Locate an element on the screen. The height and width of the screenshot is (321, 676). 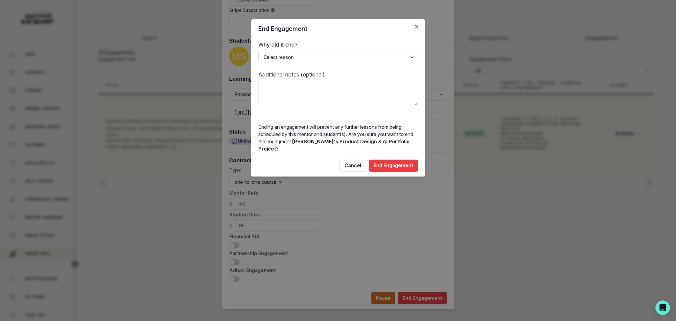
p: Additional notes (optional) is located at coordinates (338, 74).